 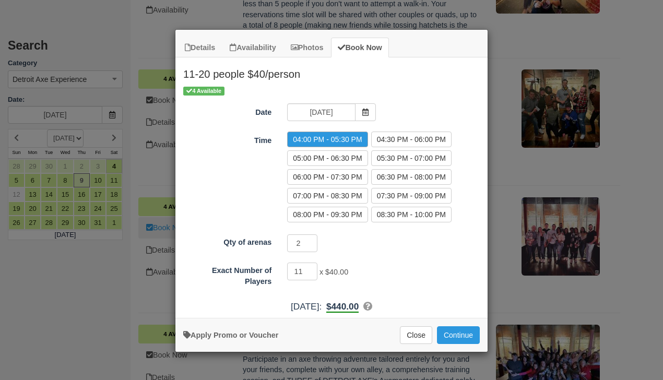 What do you see at coordinates (227, 111) in the screenshot?
I see `label: Date` at bounding box center [227, 111].